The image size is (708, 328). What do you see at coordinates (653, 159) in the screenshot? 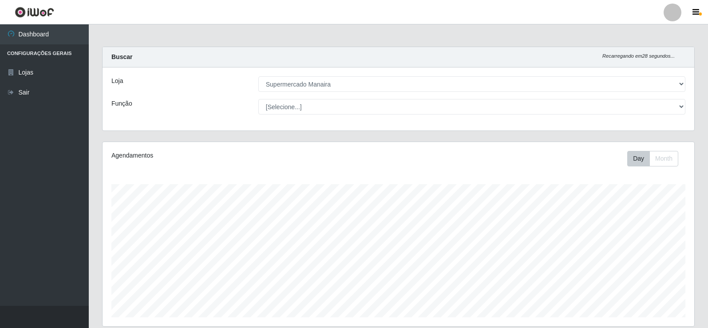
I see `div: First group` at bounding box center [653, 159].